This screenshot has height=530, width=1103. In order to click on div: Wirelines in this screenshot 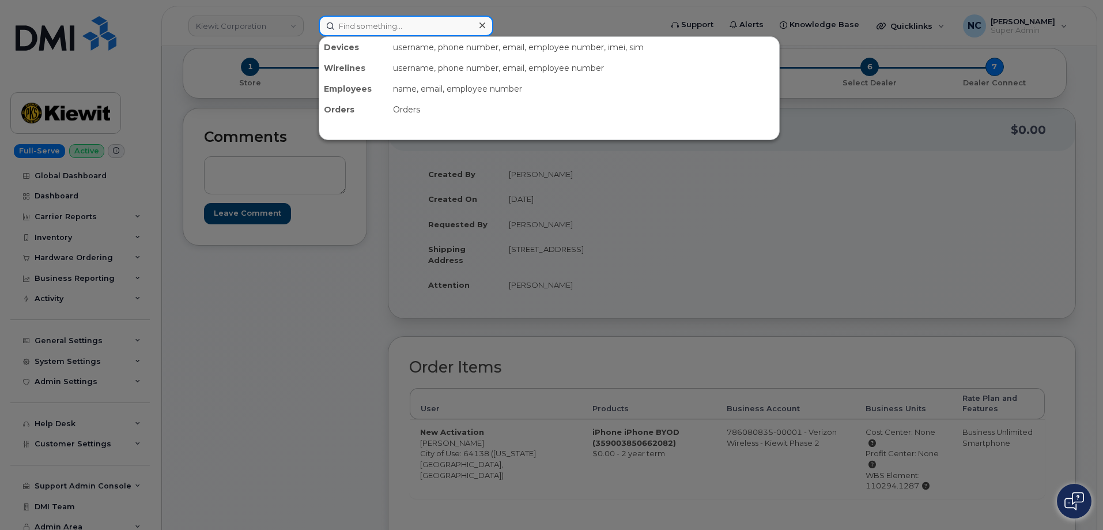, I will do `click(354, 68)`.